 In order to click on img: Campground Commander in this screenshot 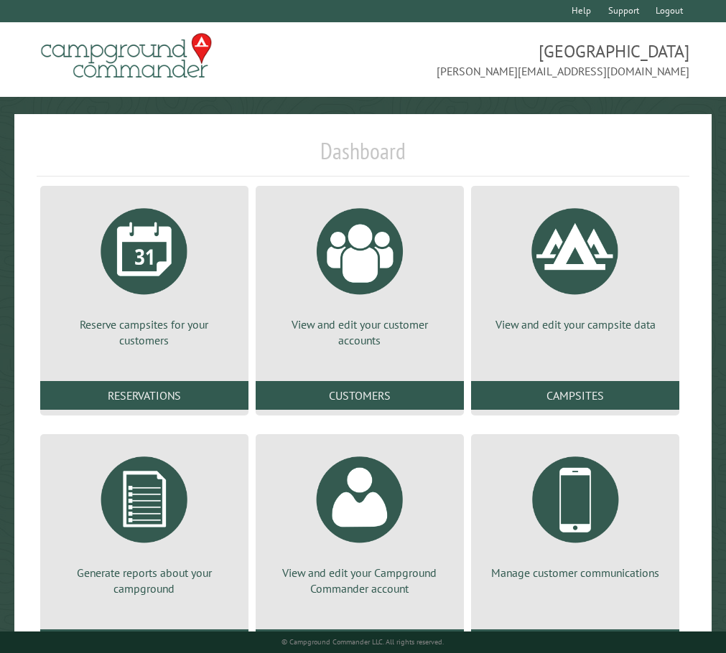, I will do `click(126, 56)`.